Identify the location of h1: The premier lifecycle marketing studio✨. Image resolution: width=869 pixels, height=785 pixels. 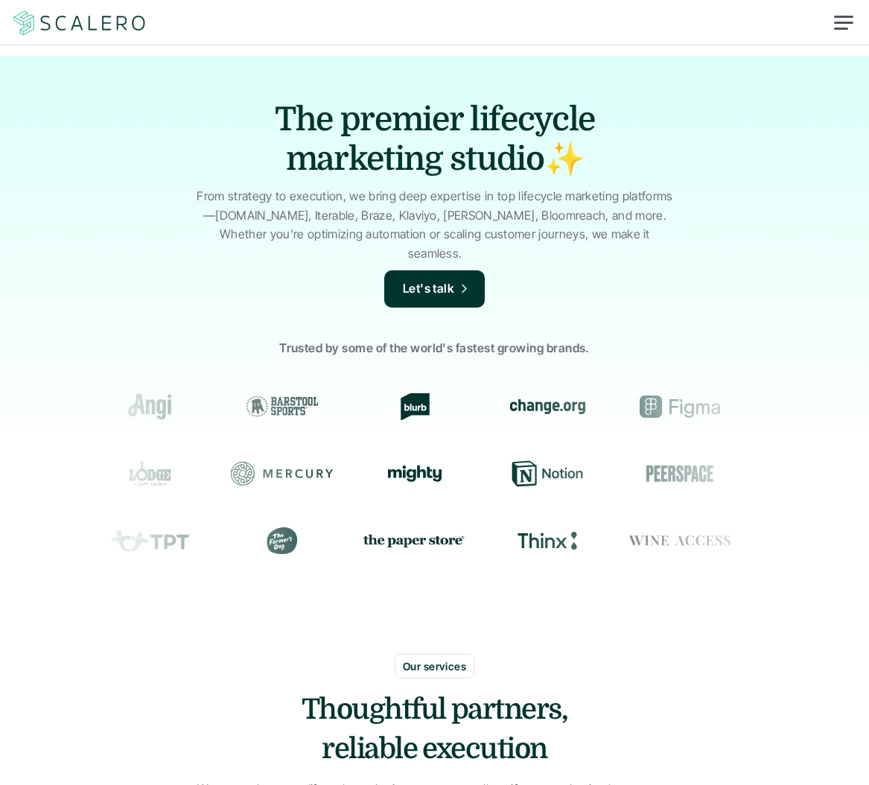
(435, 140).